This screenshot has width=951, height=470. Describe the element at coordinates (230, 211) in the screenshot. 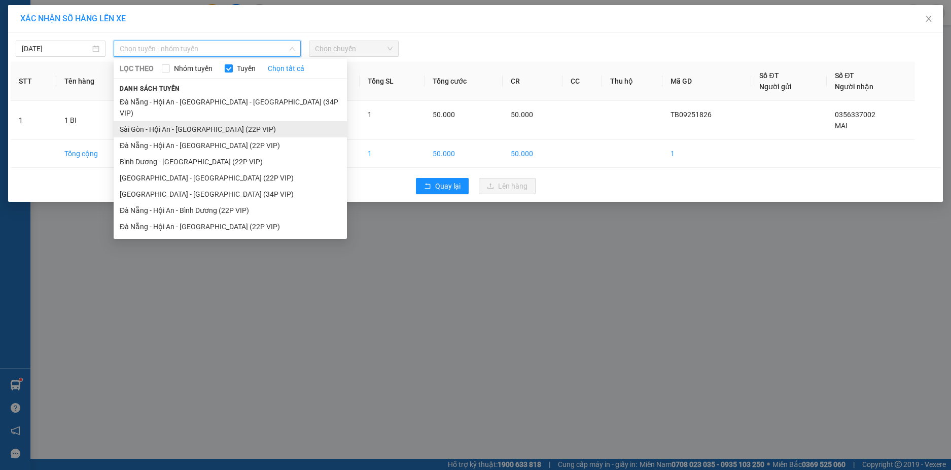

I see `li: Đà Nẵng - Hội An - Bình Dương (22P VIP)` at that location.